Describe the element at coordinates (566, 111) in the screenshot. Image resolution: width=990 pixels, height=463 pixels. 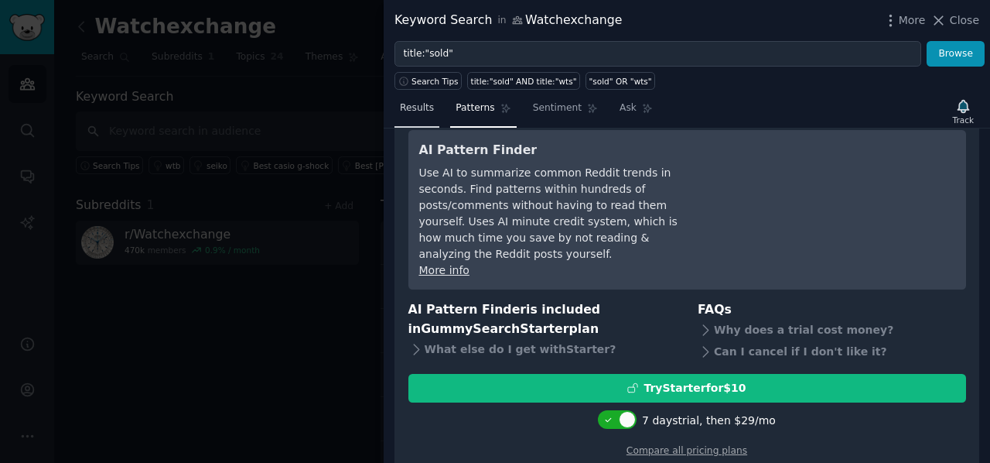
I see `a: Sentiment` at that location.